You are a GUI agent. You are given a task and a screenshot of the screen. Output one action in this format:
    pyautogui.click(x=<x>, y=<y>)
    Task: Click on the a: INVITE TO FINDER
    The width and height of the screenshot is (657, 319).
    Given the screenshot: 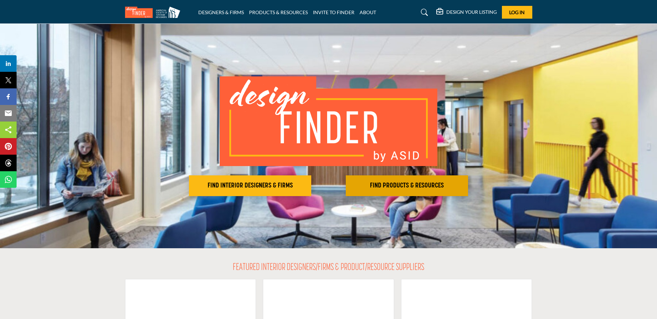 What is the action you would take?
    pyautogui.click(x=333, y=12)
    